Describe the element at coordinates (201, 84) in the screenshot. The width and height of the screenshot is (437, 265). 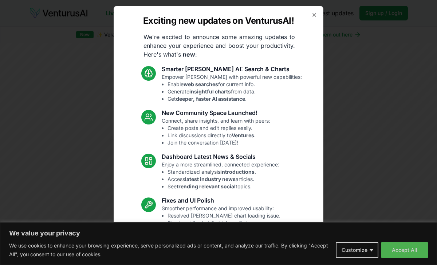
I see `strong: web searches` at that location.